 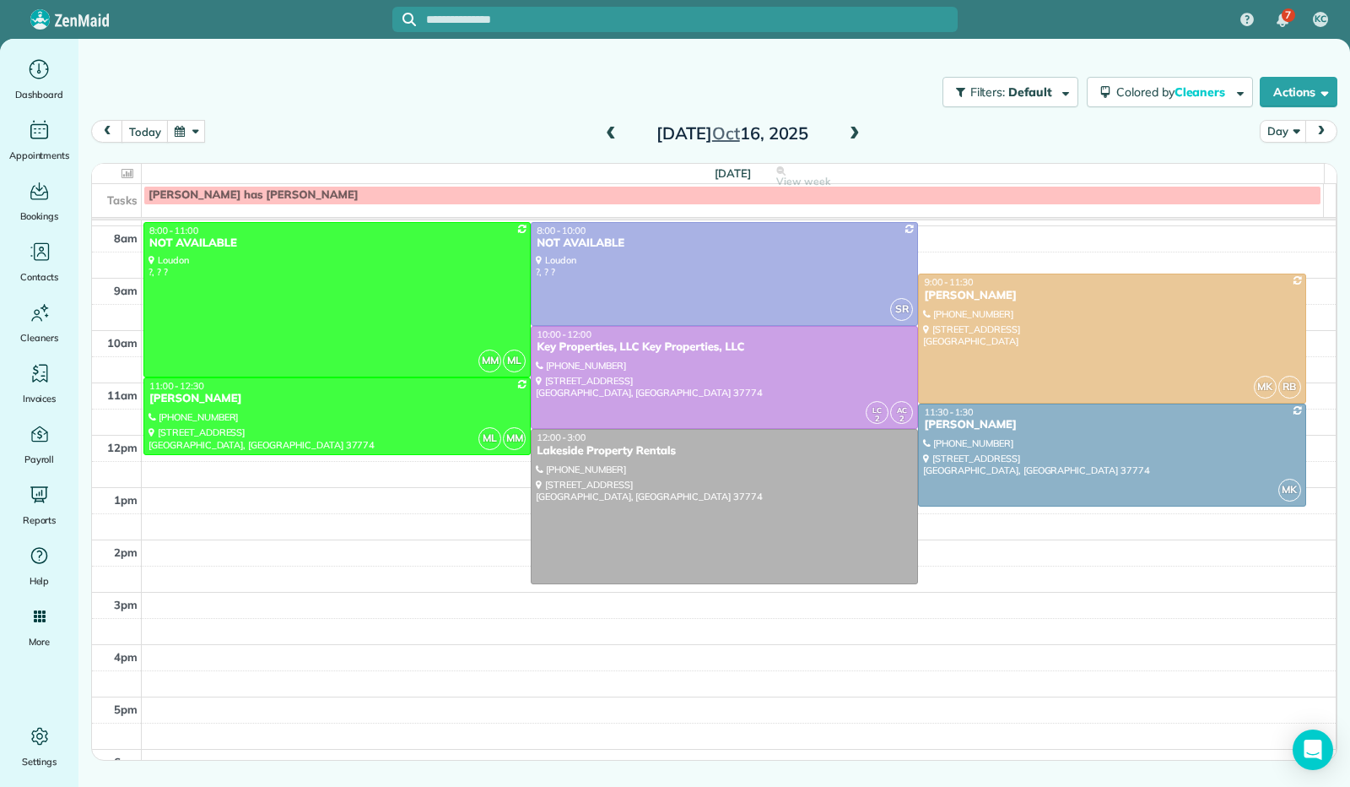 What do you see at coordinates (122, 395) in the screenshot?
I see `span: 11am` at bounding box center [122, 395].